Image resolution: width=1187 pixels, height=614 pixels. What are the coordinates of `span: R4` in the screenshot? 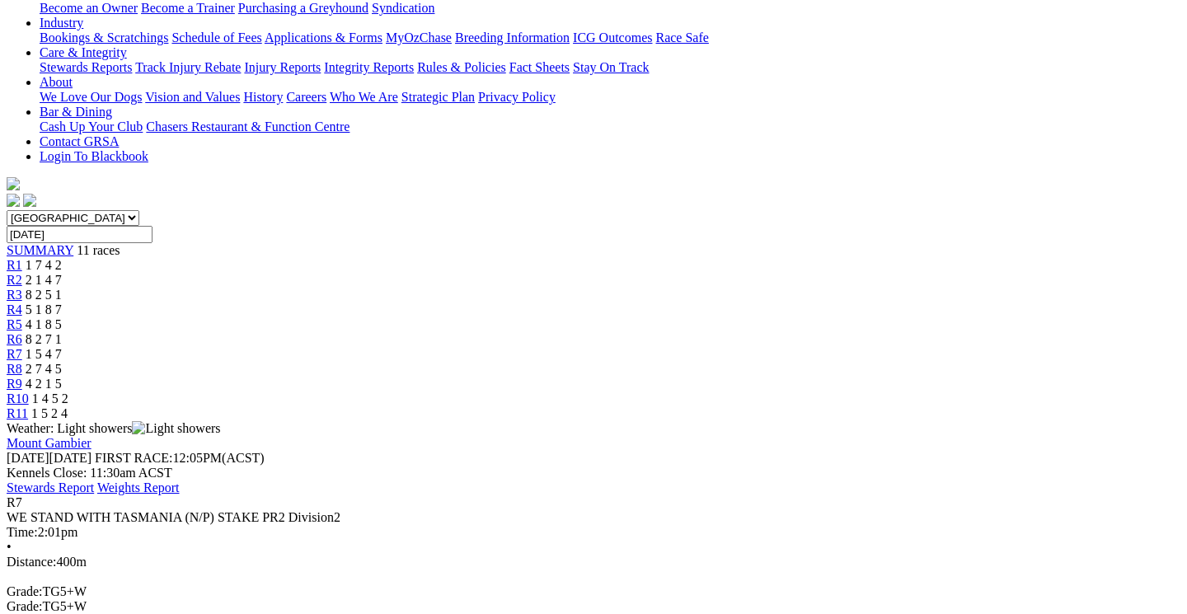 It's located at (14, 309).